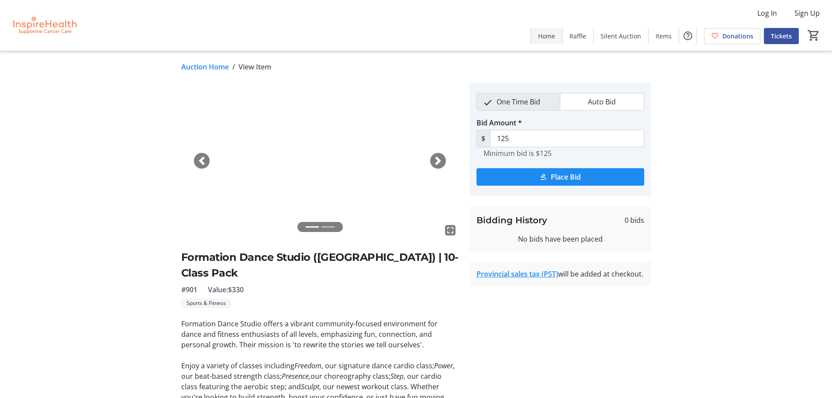 This screenshot has height=398, width=832. Describe the element at coordinates (518, 153) in the screenshot. I see `tr-hint: Minimum bid is $125` at that location.